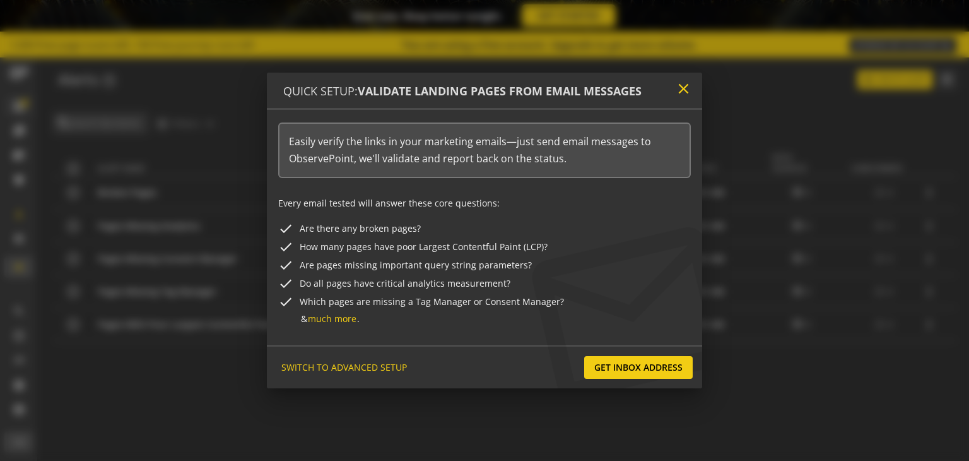 The width and height of the screenshot is (969, 461). What do you see at coordinates (485, 203) in the screenshot?
I see `p: Every email tested will answer these core questions:` at bounding box center [485, 203].